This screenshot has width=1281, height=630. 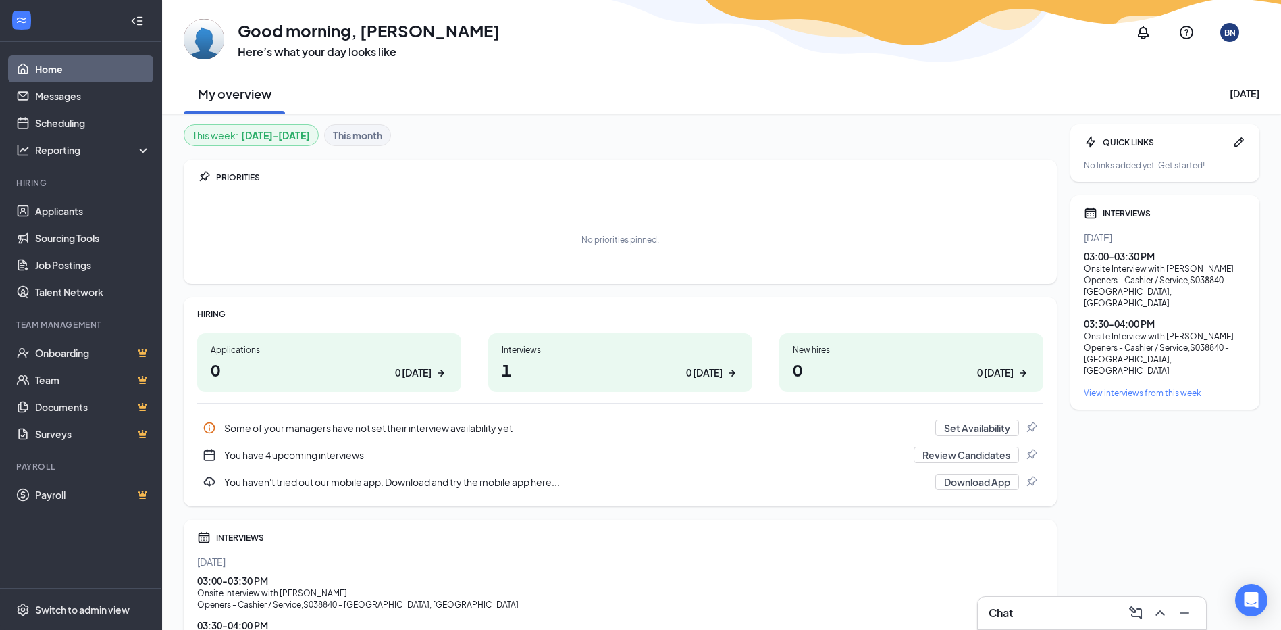 What do you see at coordinates (93, 407) in the screenshot?
I see `a: DocumentsCrown` at bounding box center [93, 407].